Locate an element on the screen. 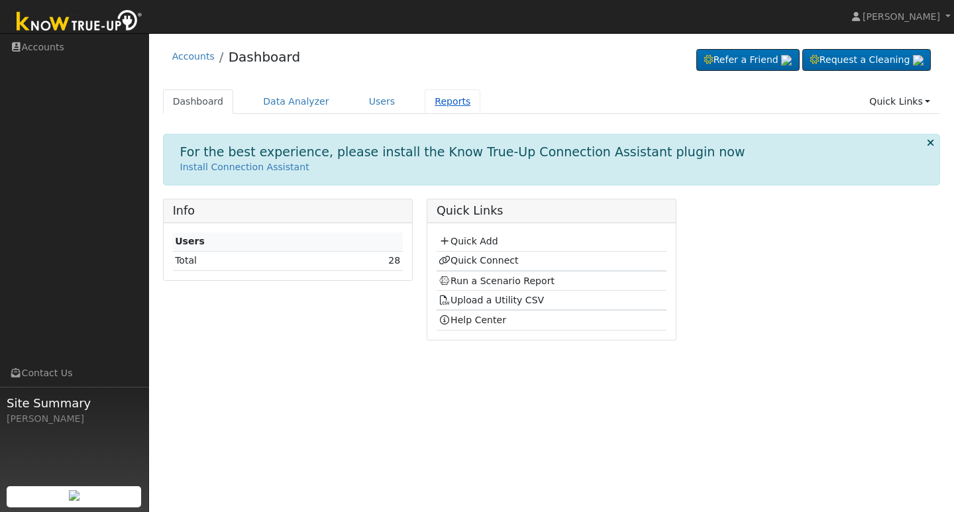 This screenshot has height=512, width=954. a: Quick Connect is located at coordinates (479, 260).